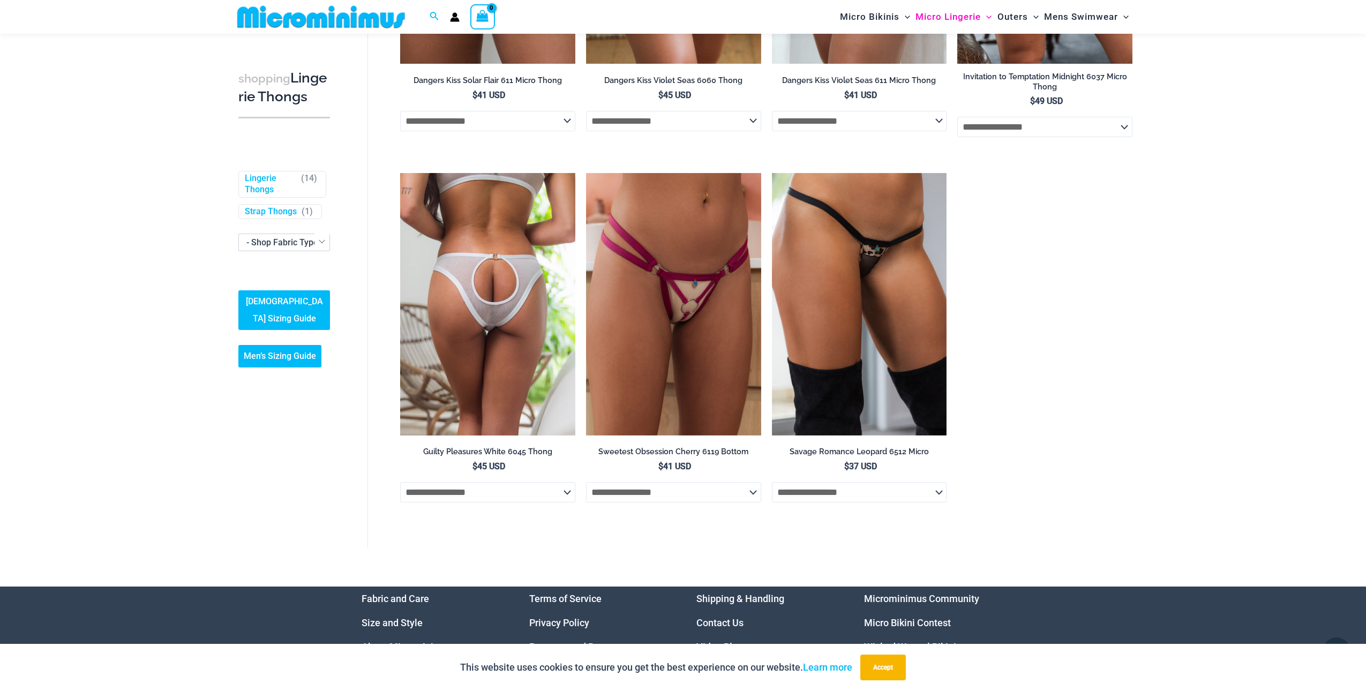 This screenshot has height=691, width=1366. What do you see at coordinates (487, 451) in the screenshot?
I see `h2: Guilty Pleasures White 6045 Thong` at bounding box center [487, 451].